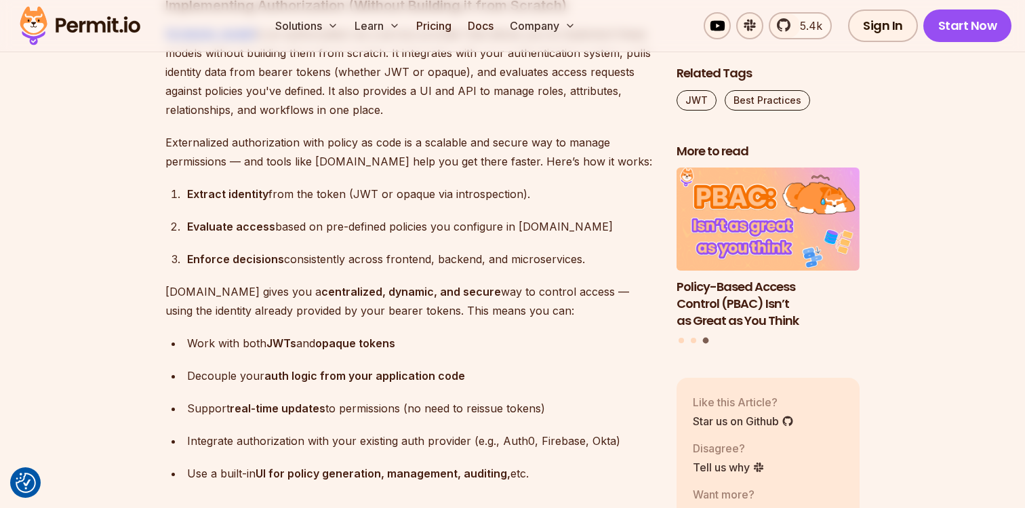  I want to click on a: Pricing, so click(434, 26).